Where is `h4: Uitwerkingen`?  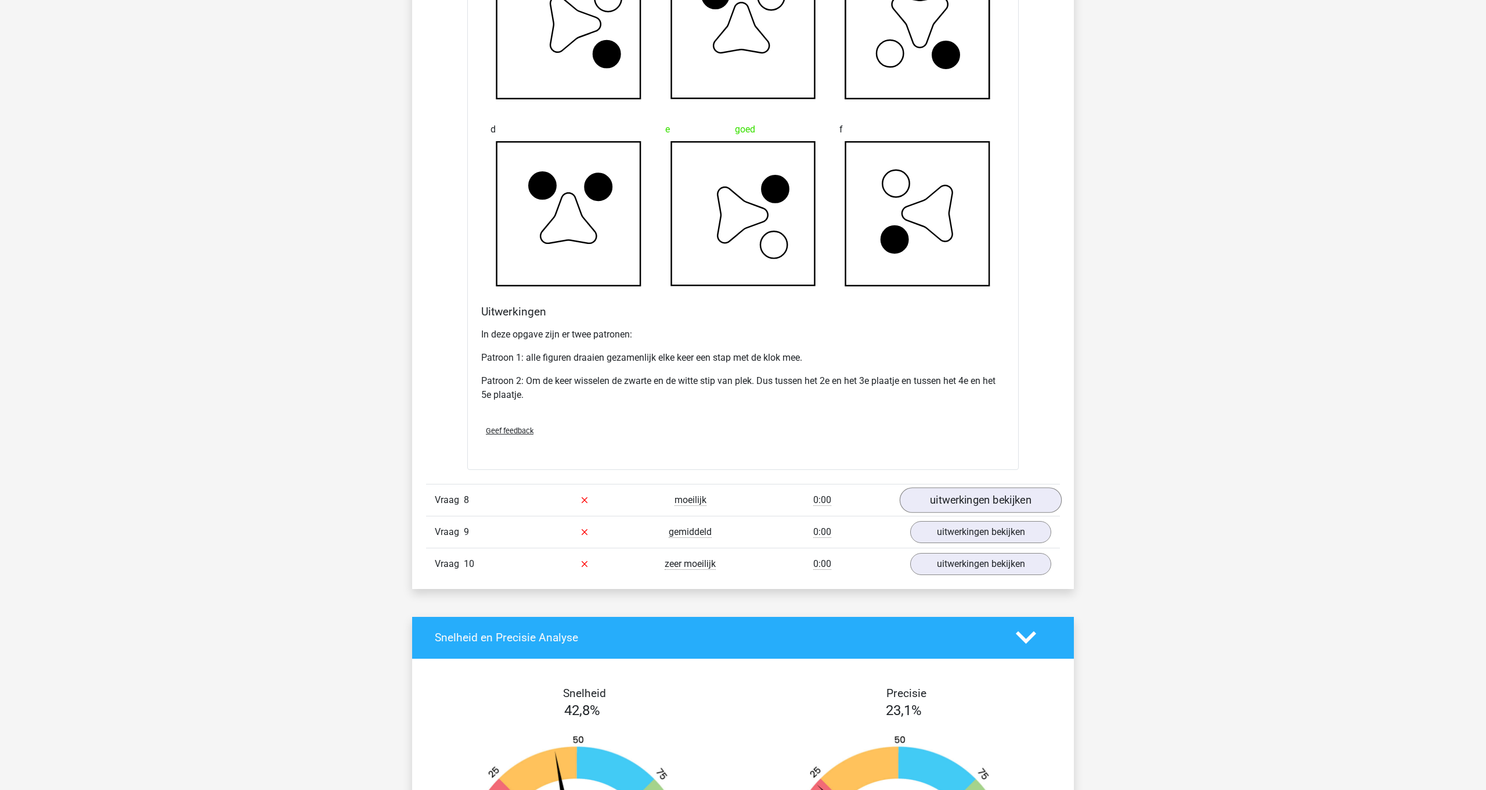
h4: Uitwerkingen is located at coordinates (743, 311).